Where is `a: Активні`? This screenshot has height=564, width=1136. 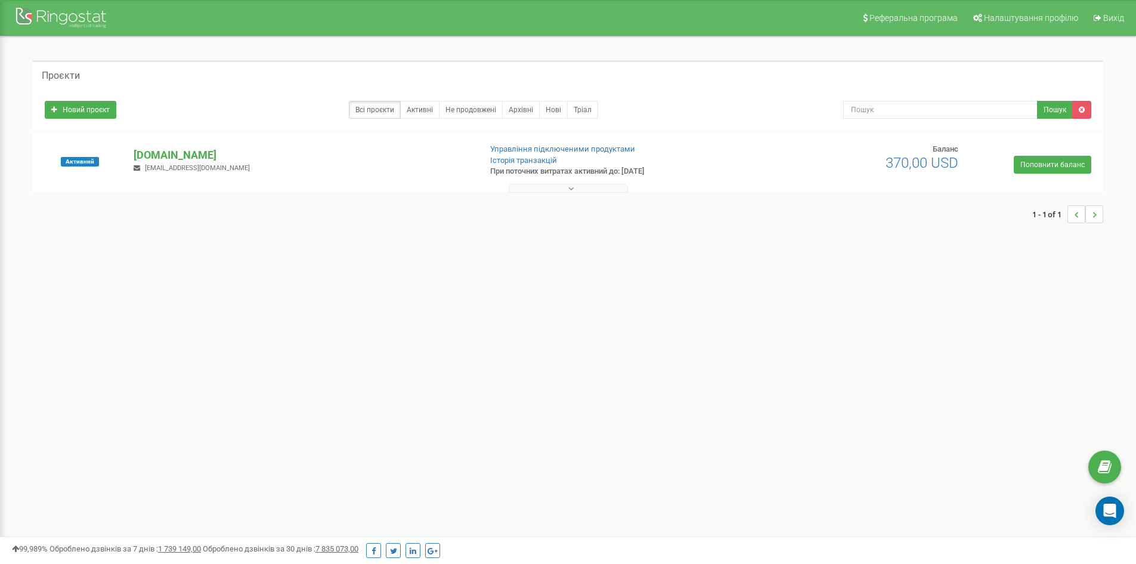
a: Активні is located at coordinates (420, 110).